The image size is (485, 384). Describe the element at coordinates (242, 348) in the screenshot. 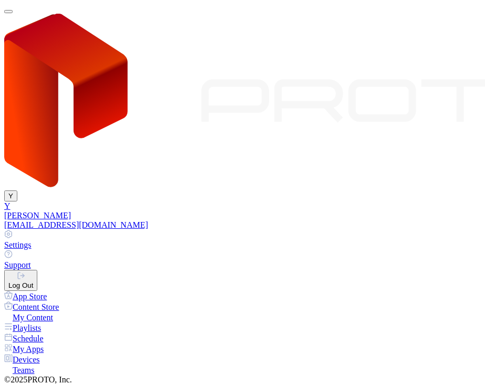

I see `a: My Apps` at that location.